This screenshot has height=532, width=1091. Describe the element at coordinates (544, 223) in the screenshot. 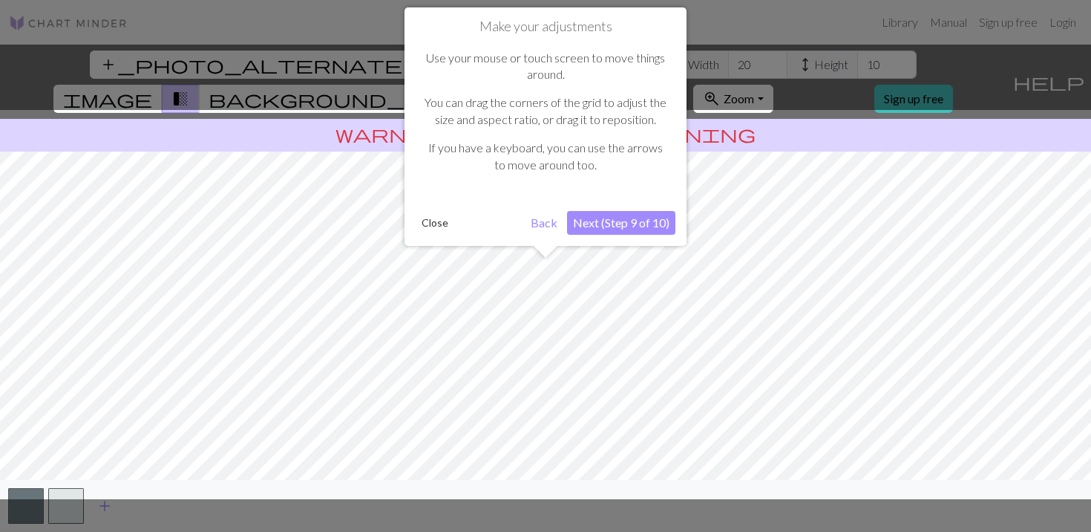

I see `button: Back` at that location.